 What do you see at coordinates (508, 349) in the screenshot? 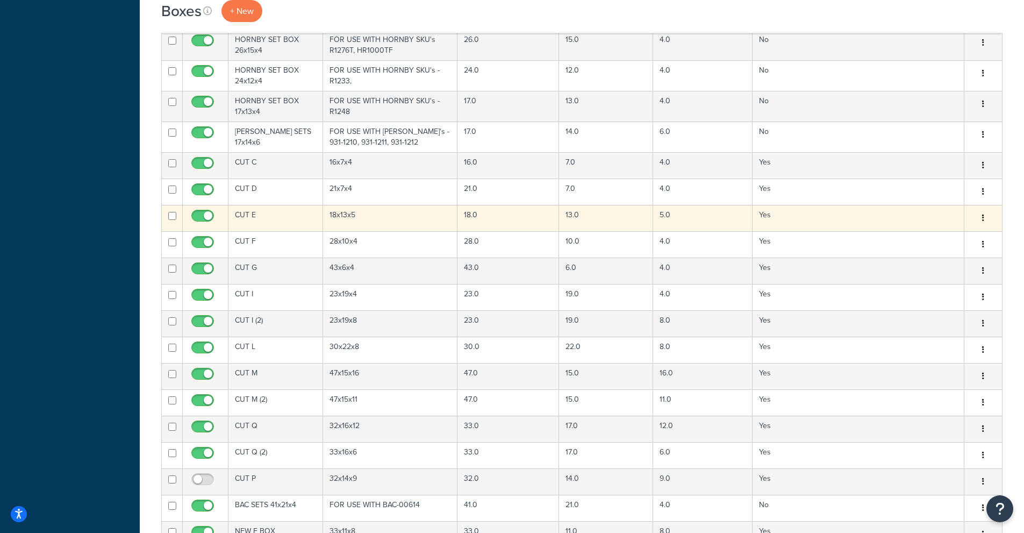
I see `td: 30.0` at bounding box center [508, 349].